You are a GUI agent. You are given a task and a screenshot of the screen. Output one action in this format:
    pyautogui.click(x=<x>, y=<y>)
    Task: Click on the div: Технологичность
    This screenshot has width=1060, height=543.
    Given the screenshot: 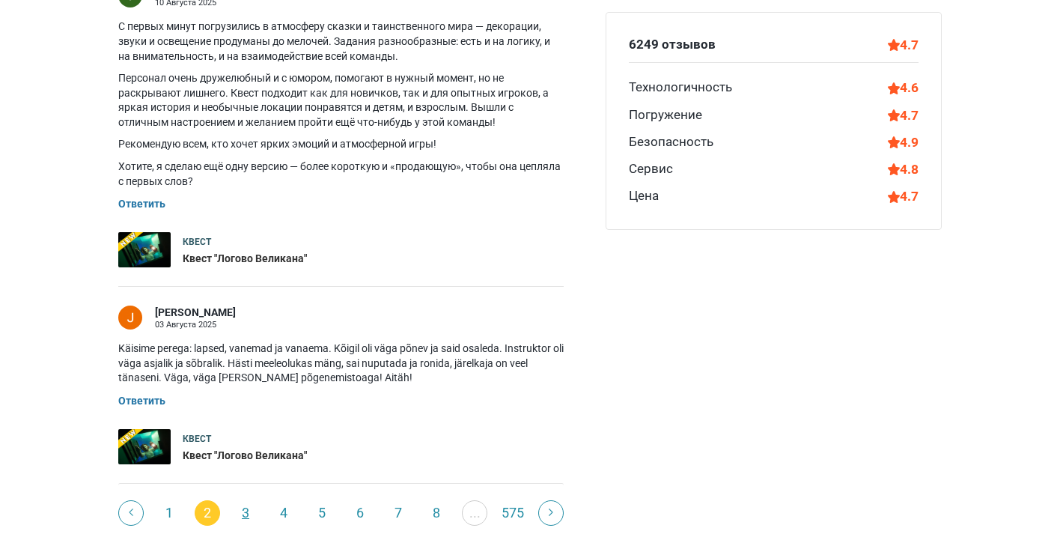 What is the action you would take?
    pyautogui.click(x=680, y=88)
    